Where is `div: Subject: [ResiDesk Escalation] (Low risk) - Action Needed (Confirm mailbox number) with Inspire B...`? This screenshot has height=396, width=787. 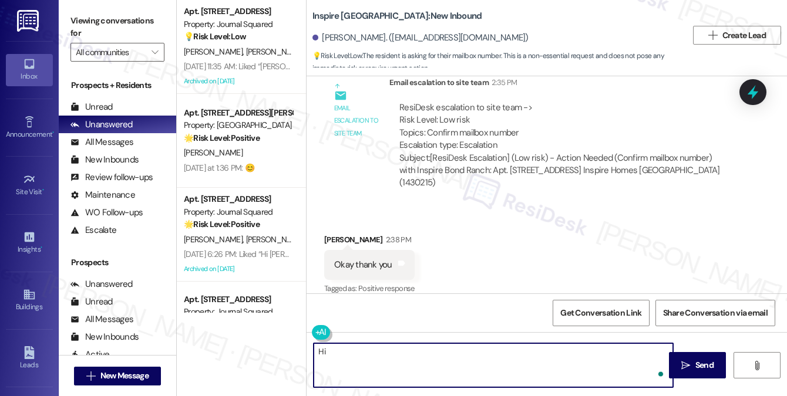 div: Subject: [ResiDesk Escalation] (Low risk) - Action Needed (Confirm mailbox number) with Inspire B... is located at coordinates (564, 171).